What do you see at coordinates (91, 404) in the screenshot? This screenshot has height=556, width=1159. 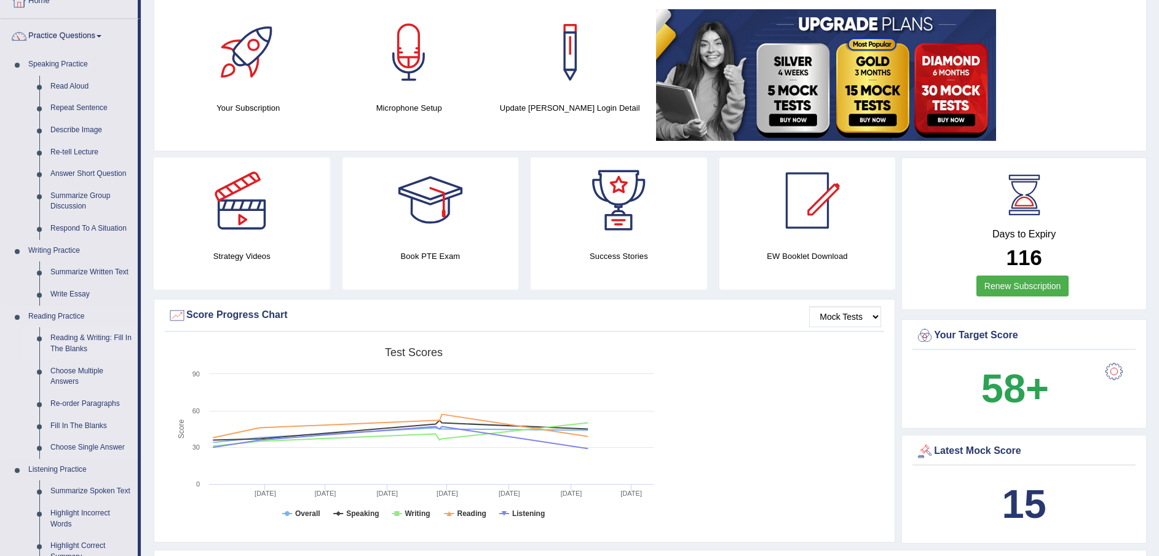 I see `a: Re-order Paragraphs` at bounding box center [91, 404].